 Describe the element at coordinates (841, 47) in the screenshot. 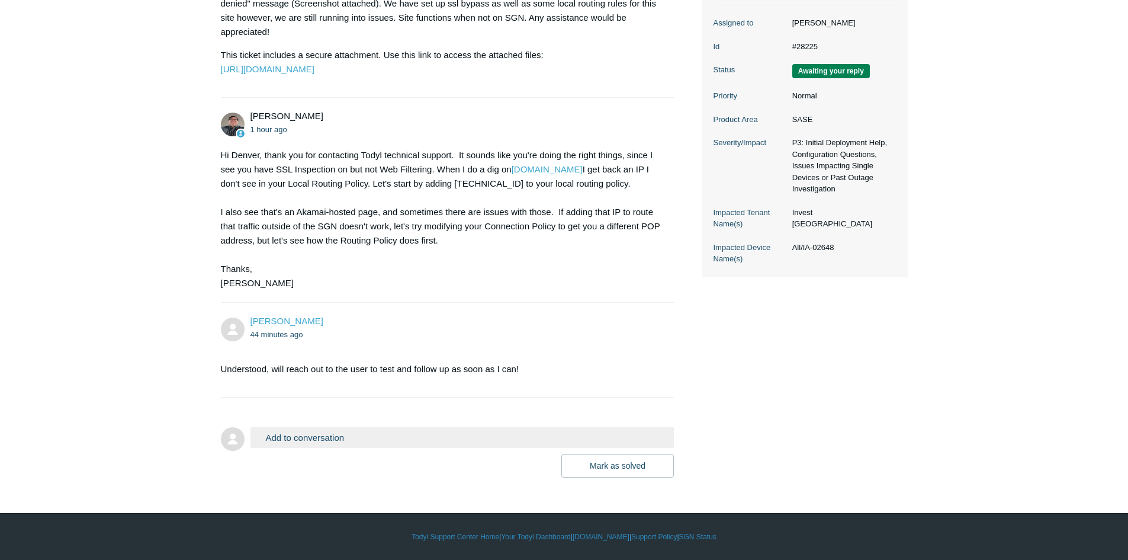

I see `dd: #28225` at that location.